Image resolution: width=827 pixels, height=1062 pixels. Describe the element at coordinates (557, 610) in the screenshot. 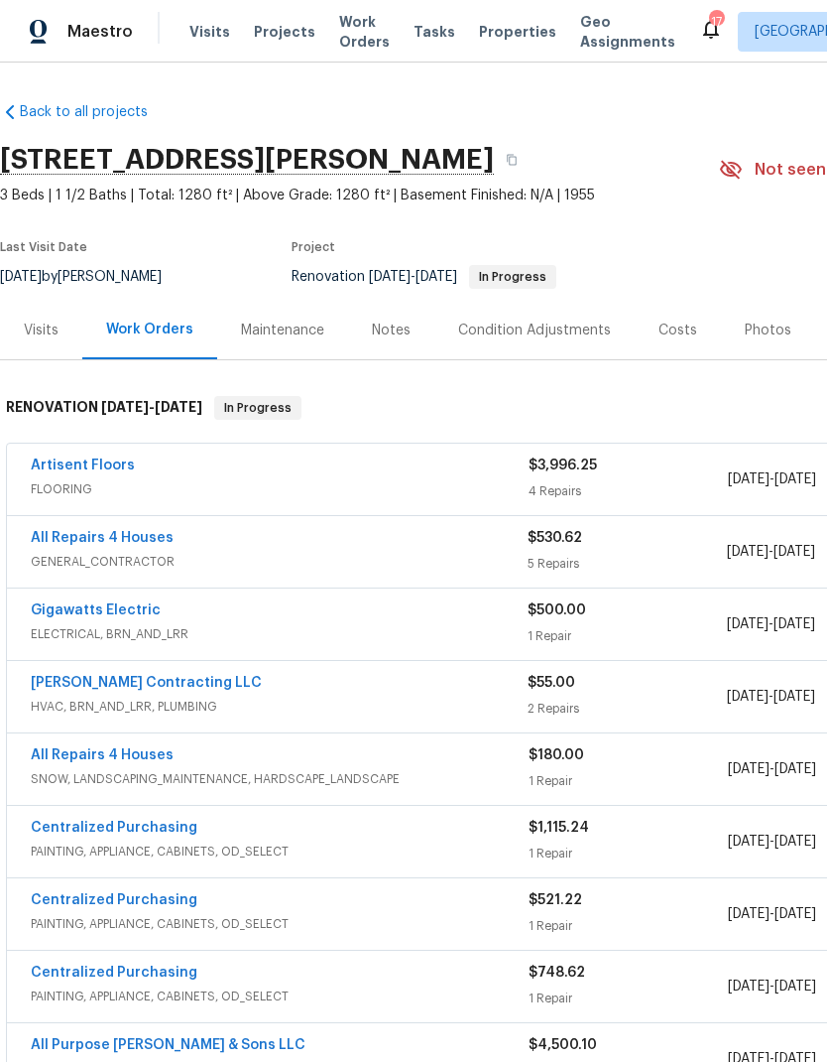

I see `span: $500.00` at that location.